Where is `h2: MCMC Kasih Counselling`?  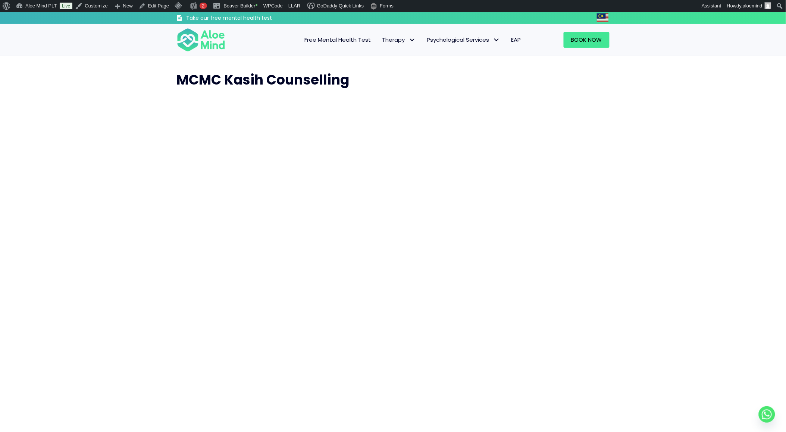 h2: MCMC Kasih Counselling is located at coordinates (393, 79).